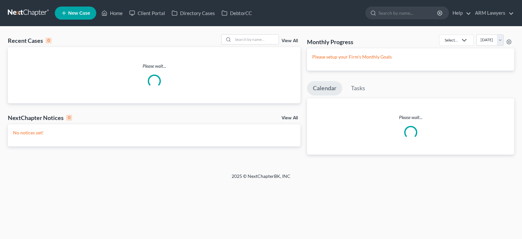 The width and height of the screenshot is (522, 239). I want to click on a: Directory Cases, so click(193, 13).